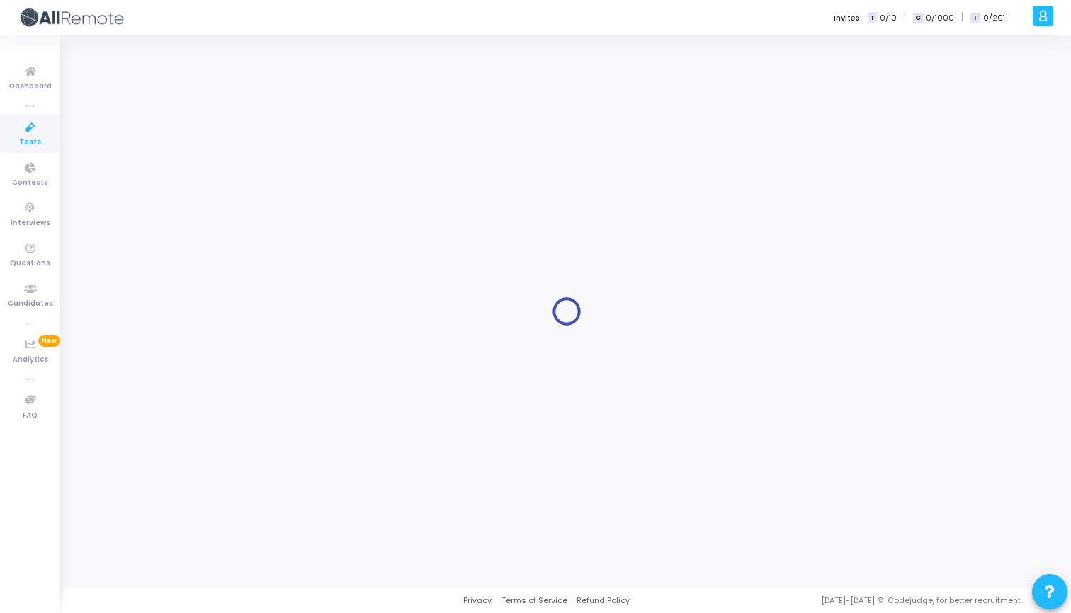 This screenshot has height=613, width=1071. What do you see at coordinates (49, 341) in the screenshot?
I see `span: New` at bounding box center [49, 341].